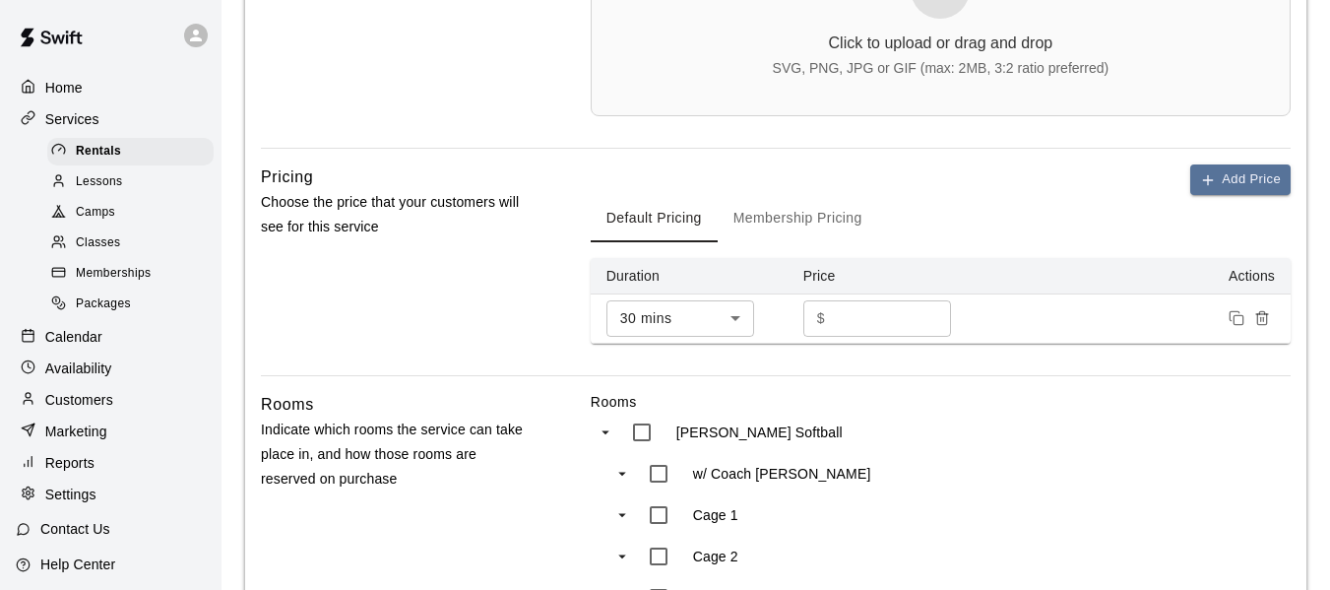  Describe the element at coordinates (134, 304) in the screenshot. I see `a: Packages` at that location.